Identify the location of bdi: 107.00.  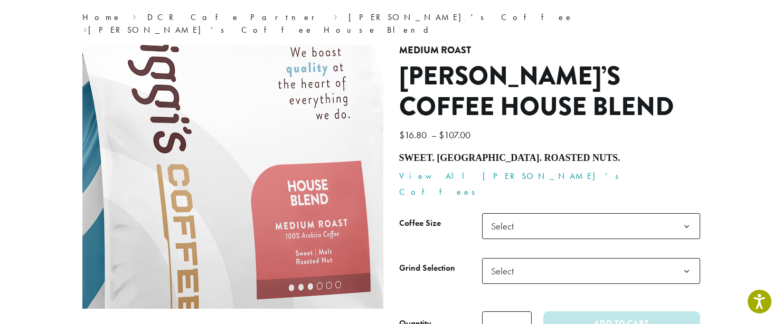
(456, 135).